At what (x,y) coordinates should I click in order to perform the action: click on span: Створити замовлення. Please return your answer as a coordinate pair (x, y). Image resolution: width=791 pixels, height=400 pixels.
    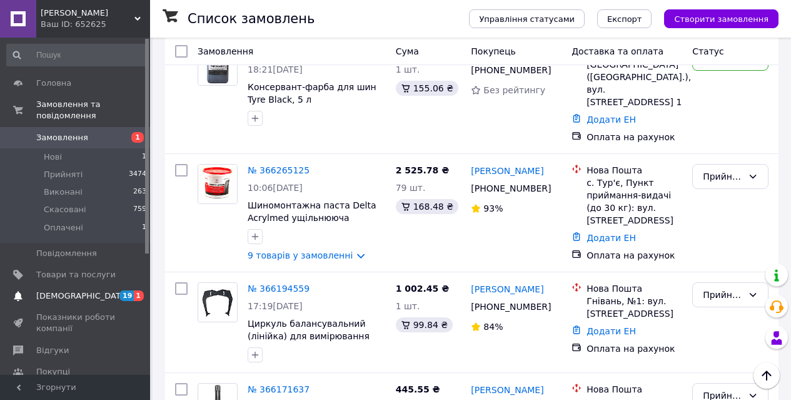
    Looking at the image, I should click on (721, 19).